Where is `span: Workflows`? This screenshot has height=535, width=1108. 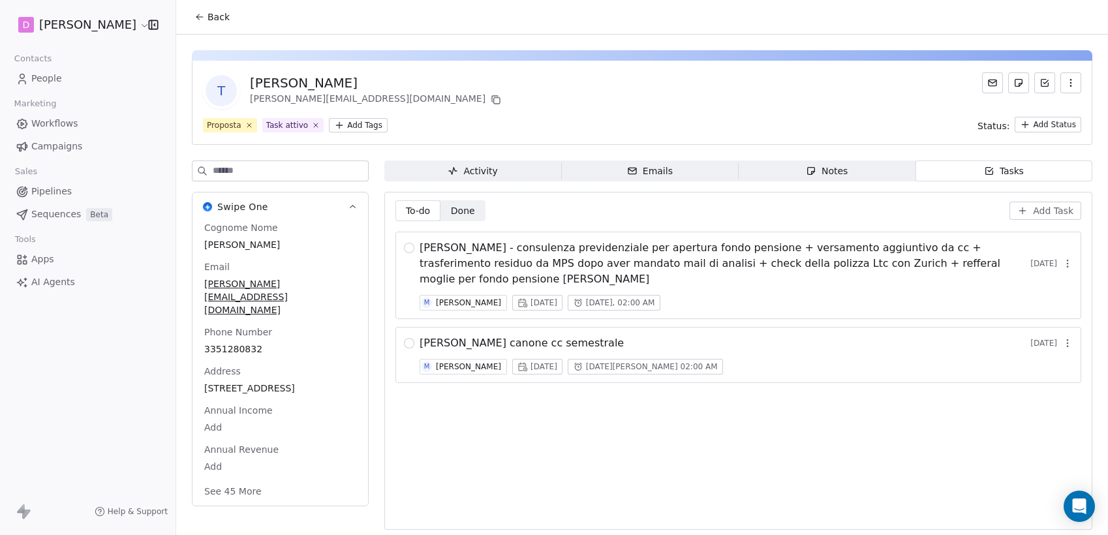
span: Workflows is located at coordinates (55, 123).